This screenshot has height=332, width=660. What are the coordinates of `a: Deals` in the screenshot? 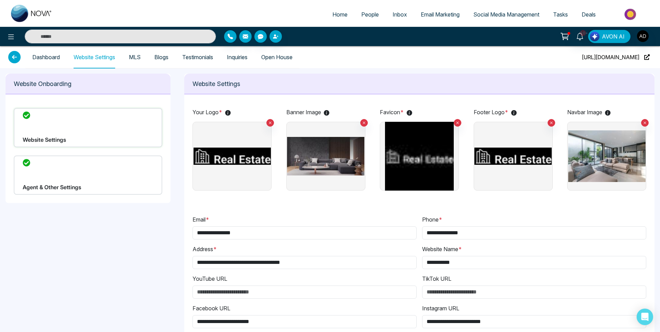 It's located at (589, 14).